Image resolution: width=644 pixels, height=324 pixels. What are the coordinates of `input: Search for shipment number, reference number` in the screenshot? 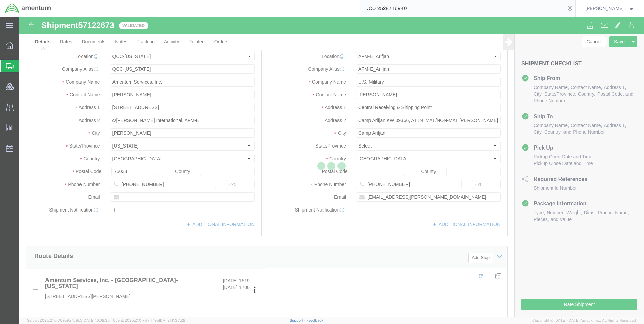 It's located at (463, 8).